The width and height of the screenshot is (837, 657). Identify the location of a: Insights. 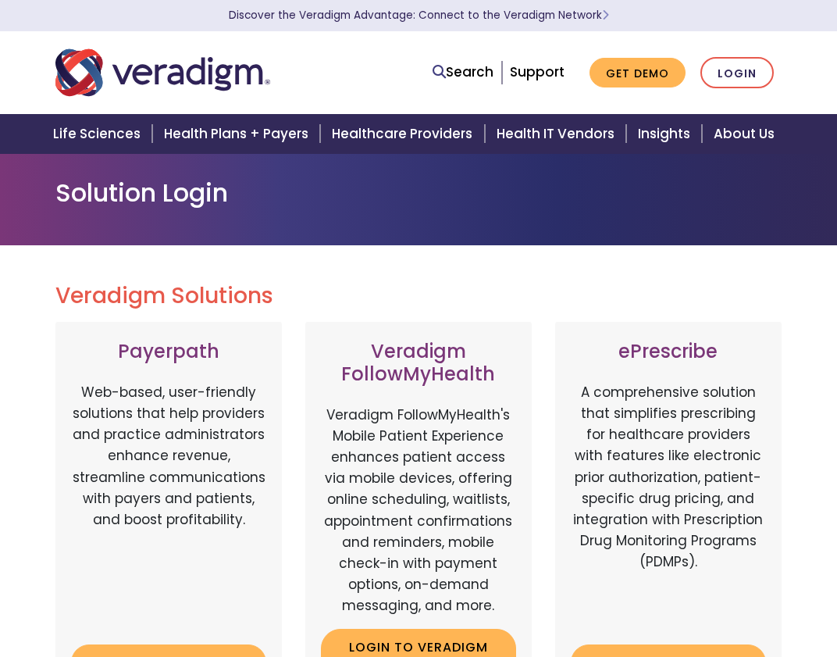
(666, 134).